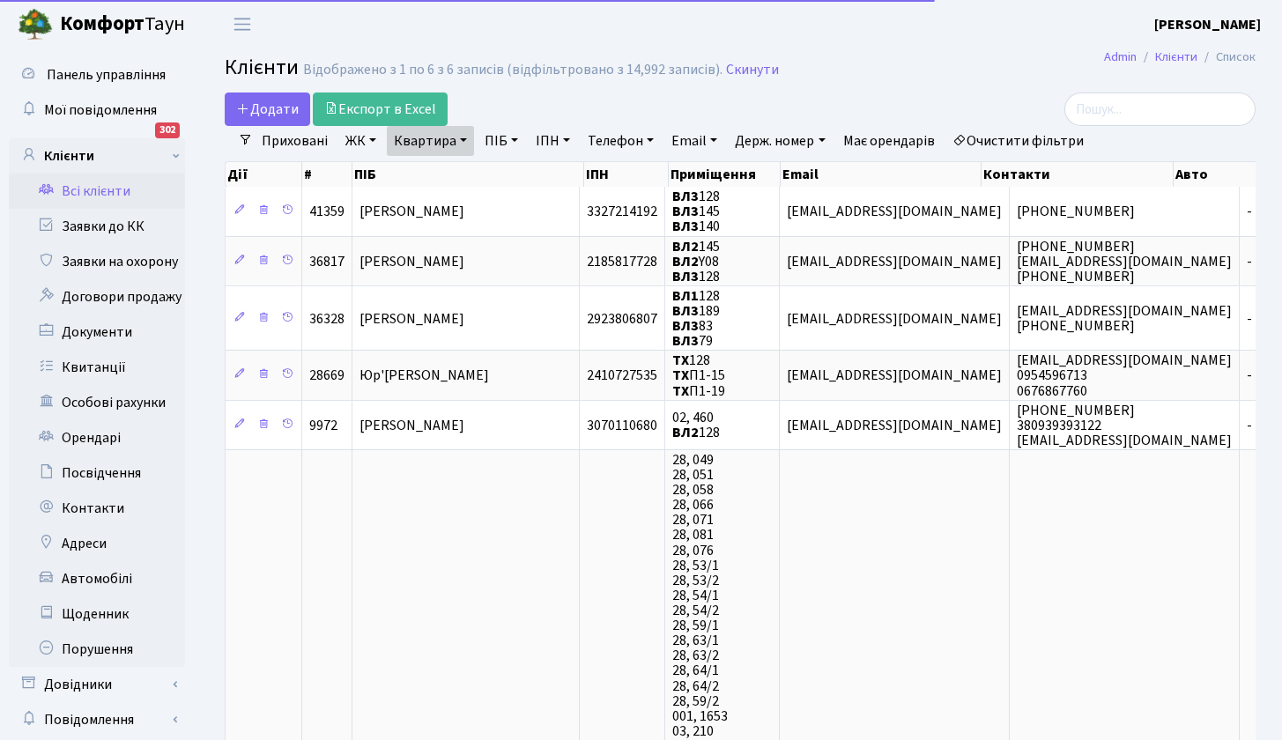 The width and height of the screenshot is (1282, 740). I want to click on li: Список, so click(1227, 57).